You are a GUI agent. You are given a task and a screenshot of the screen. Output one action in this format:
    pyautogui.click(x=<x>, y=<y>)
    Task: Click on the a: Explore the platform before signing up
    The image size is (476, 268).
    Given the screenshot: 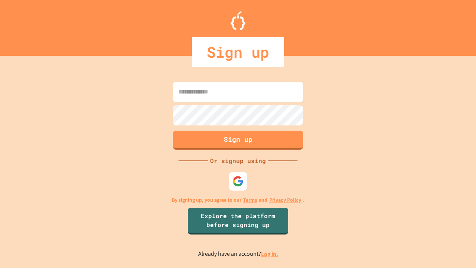 What is the action you would take?
    pyautogui.click(x=238, y=221)
    